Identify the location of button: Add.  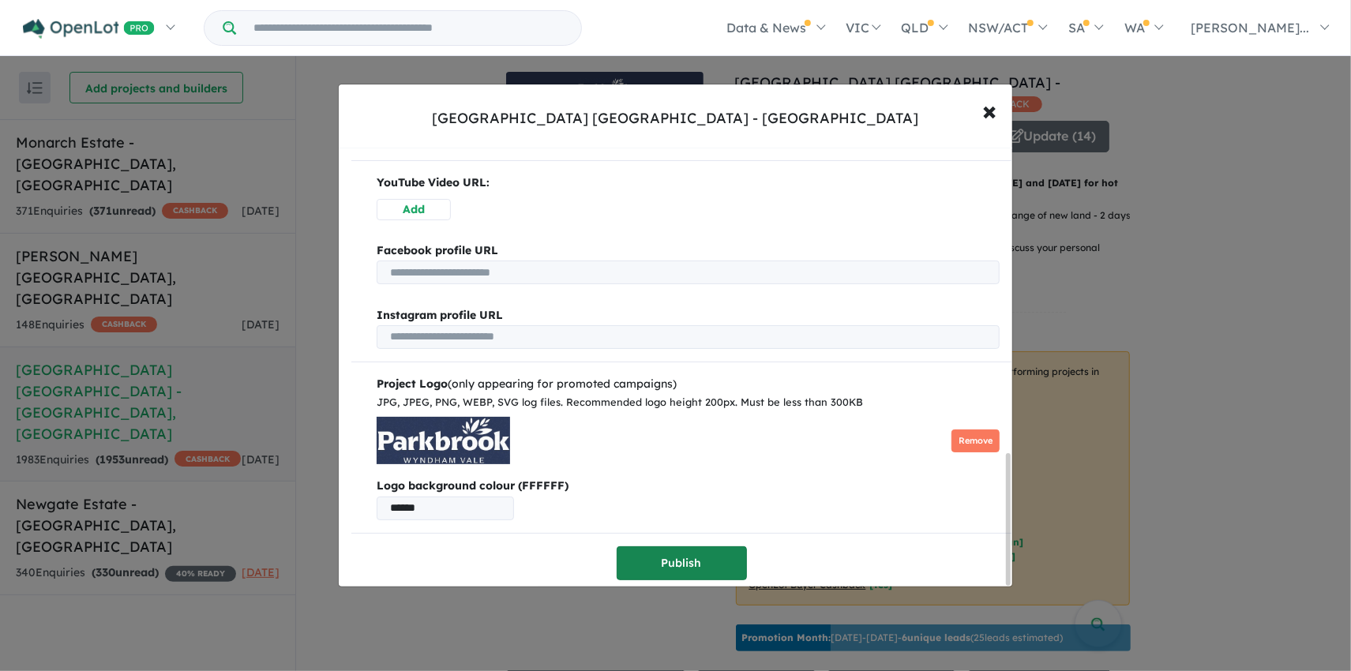
(414, 209).